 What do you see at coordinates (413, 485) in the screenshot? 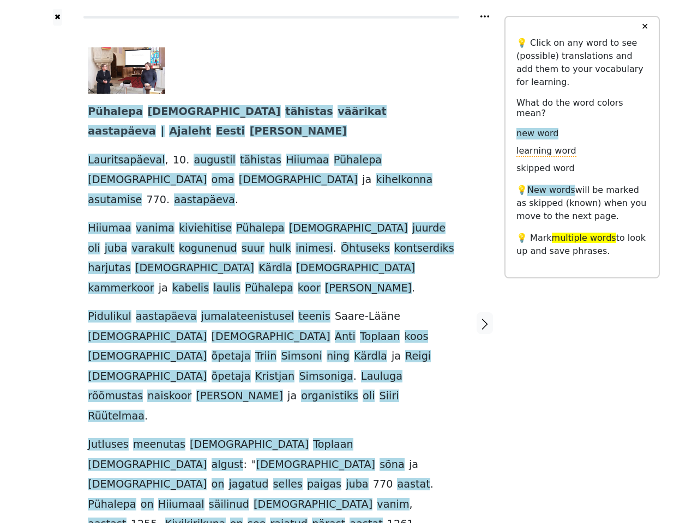
I see `span: aastat` at bounding box center [413, 485].